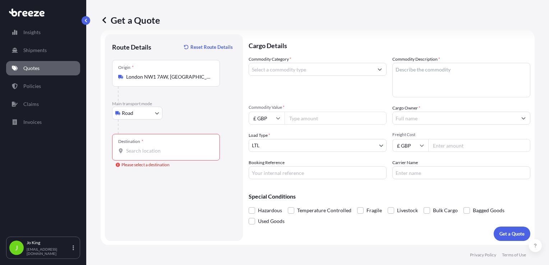  I want to click on input: Enter amount, so click(479, 145).